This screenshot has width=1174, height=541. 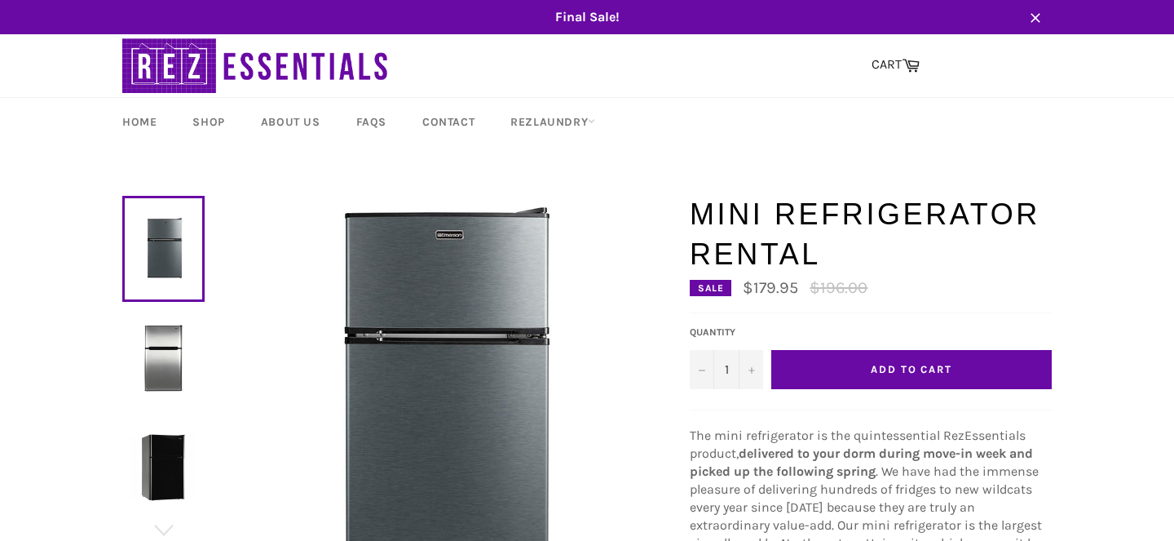 What do you see at coordinates (912, 369) in the screenshot?
I see `button: Add to Cart` at bounding box center [912, 369].